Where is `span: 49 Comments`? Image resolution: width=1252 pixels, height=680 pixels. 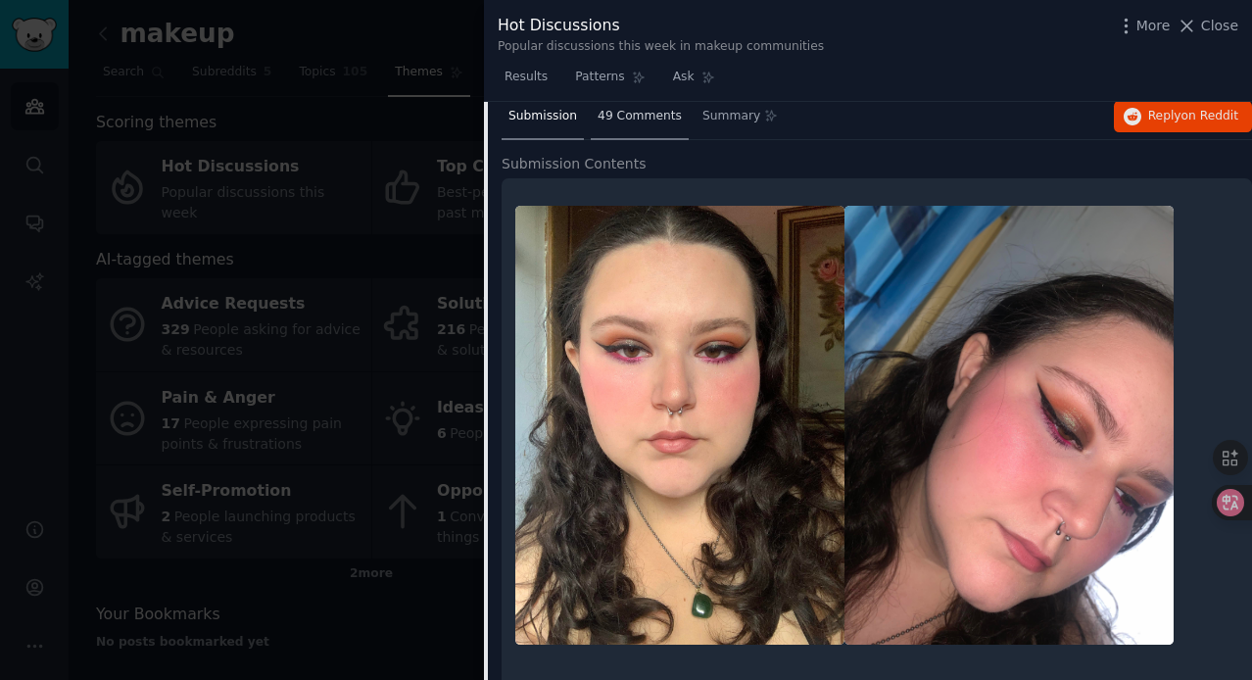 span: 49 Comments is located at coordinates (640, 117).